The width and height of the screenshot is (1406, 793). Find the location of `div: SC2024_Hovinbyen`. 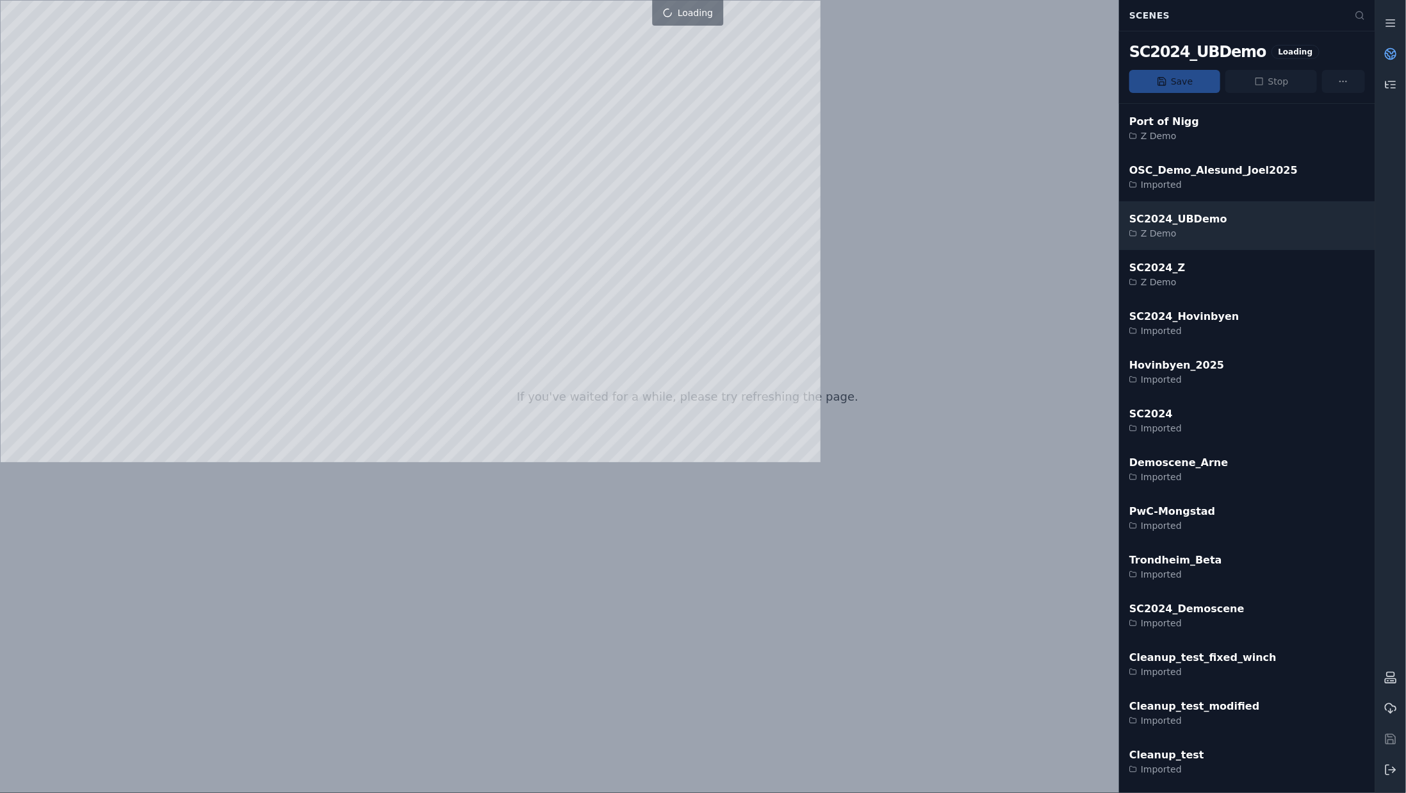

div: SC2024_Hovinbyen is located at coordinates (1185, 317).